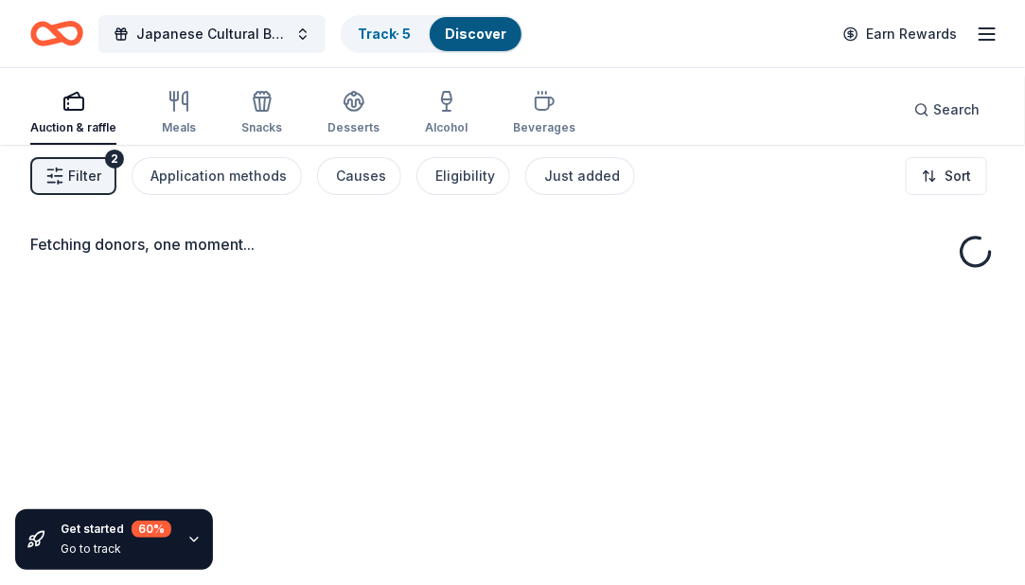 The width and height of the screenshot is (1025, 585). Describe the element at coordinates (114, 159) in the screenshot. I see `div: 2` at that location.